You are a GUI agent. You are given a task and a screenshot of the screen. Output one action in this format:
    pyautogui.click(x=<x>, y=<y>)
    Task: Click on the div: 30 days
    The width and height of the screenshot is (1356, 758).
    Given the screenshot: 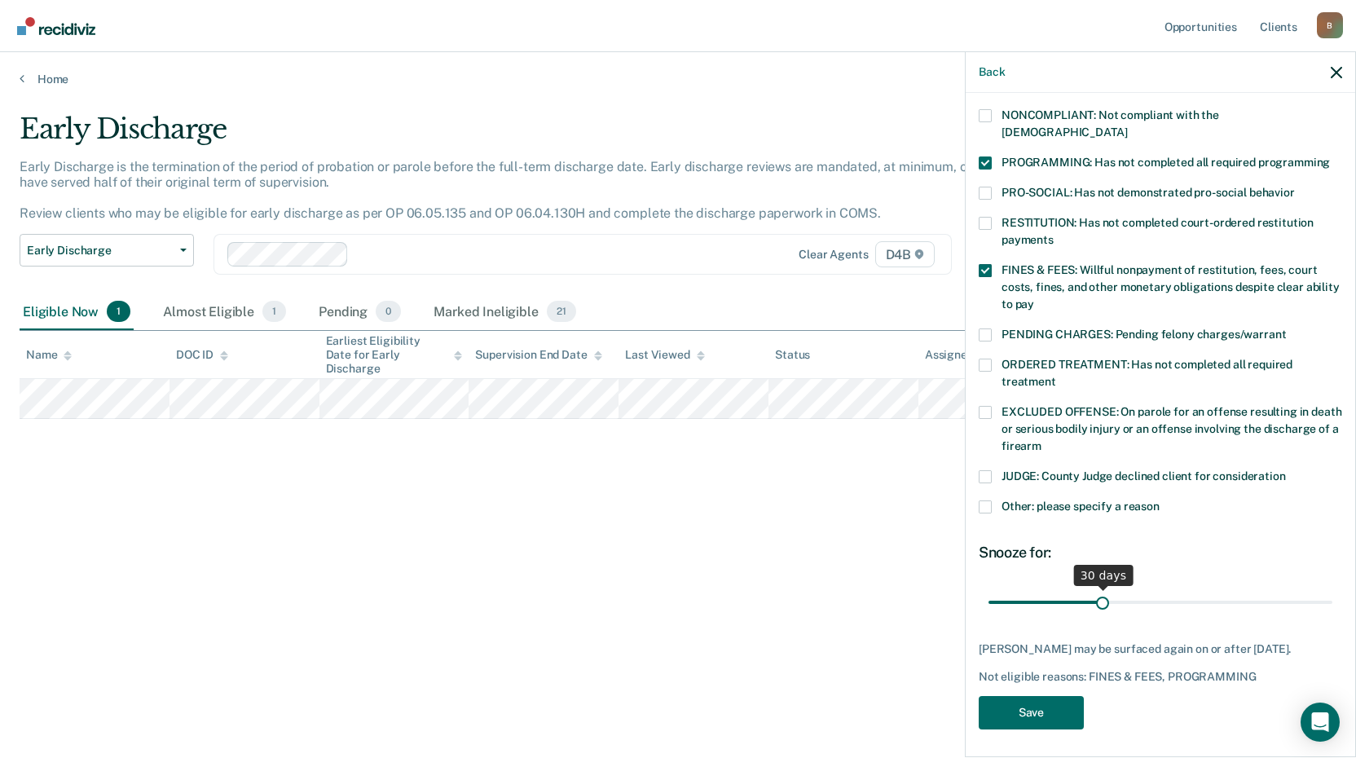 What is the action you would take?
    pyautogui.click(x=1104, y=575)
    